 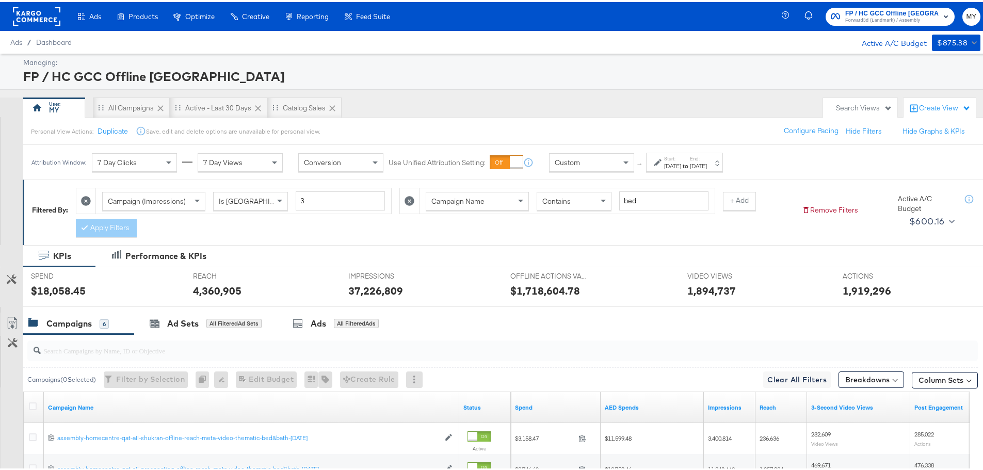 What do you see at coordinates (313, 14) in the screenshot?
I see `span: Reporting` at bounding box center [313, 14].